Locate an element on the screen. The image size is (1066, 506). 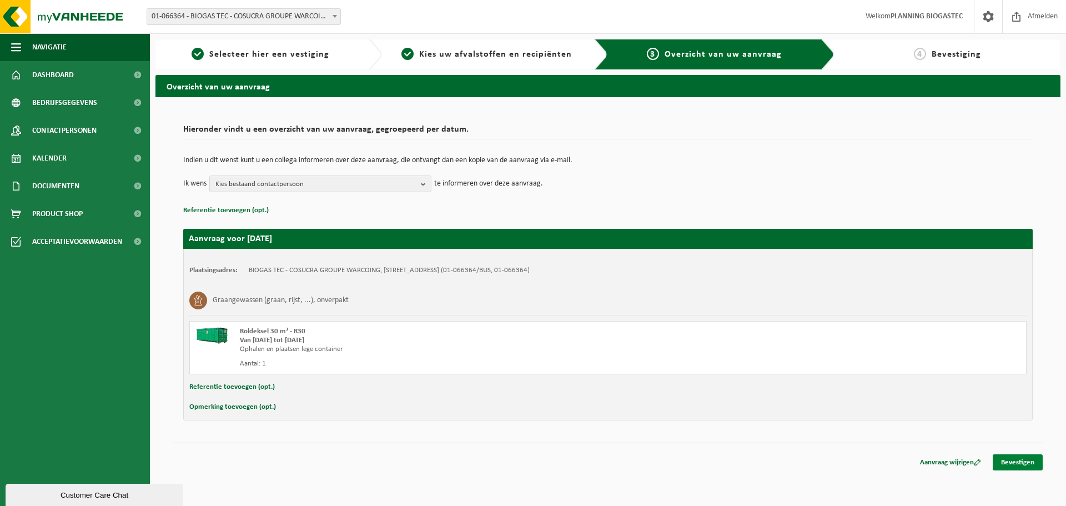
span: Bevestiging is located at coordinates (956, 54).